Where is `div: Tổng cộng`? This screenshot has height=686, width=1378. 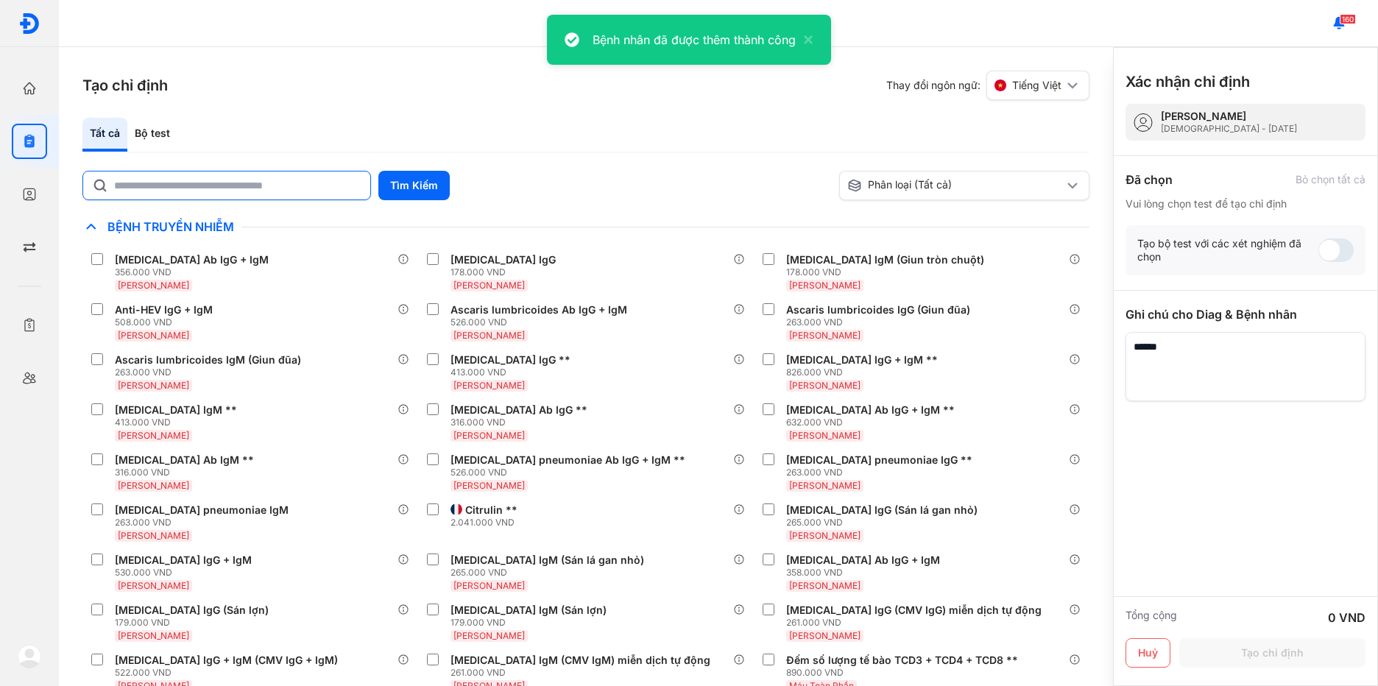 div: Tổng cộng is located at coordinates (1152, 618).